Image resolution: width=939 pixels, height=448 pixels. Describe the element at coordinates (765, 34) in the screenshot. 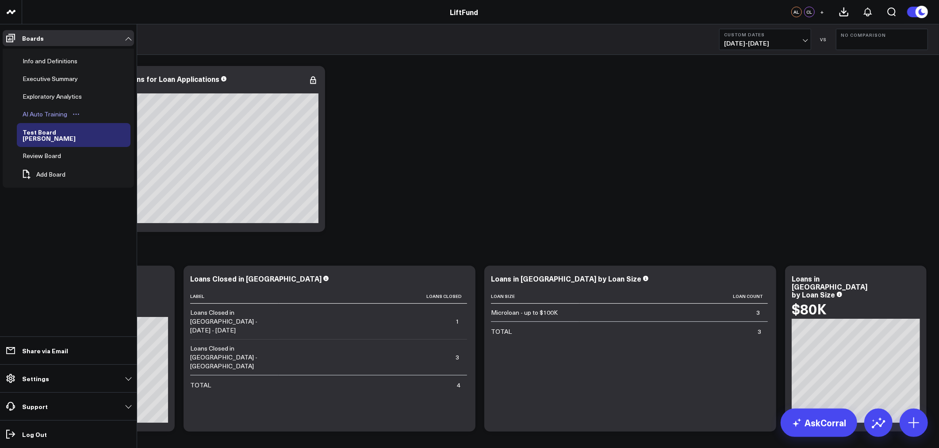

I see `b: Custom Dates` at that location.